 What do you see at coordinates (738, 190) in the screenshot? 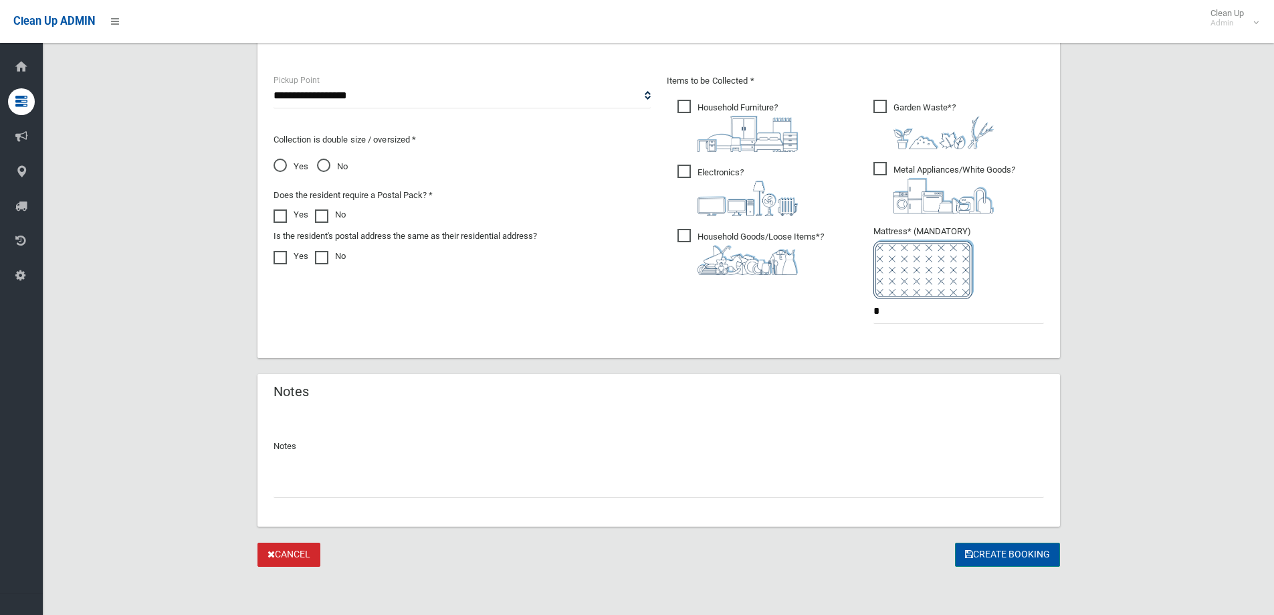
I see `span: Electronics` at bounding box center [738, 190].